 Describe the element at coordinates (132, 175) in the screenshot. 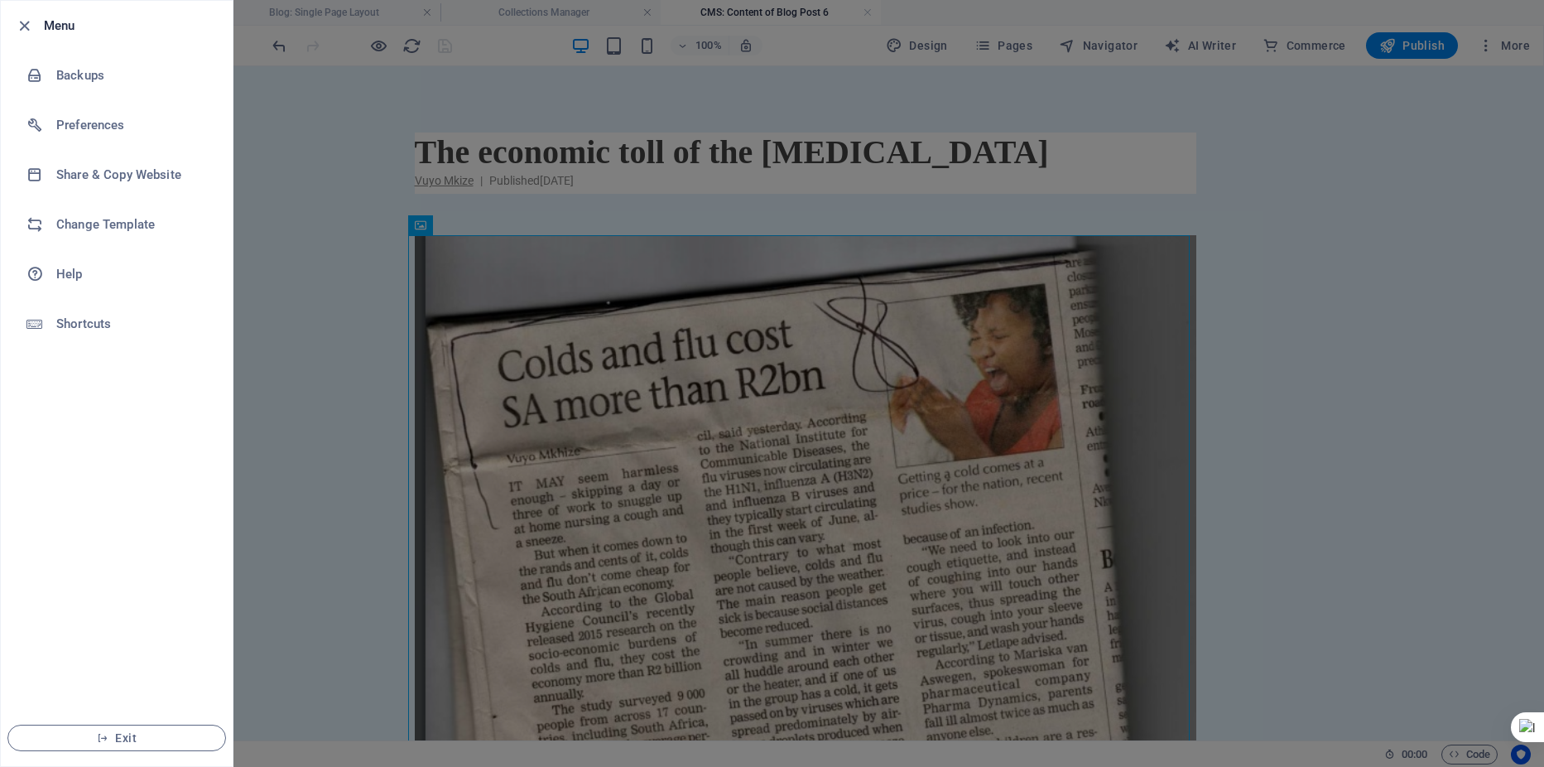

I see `h6: Share & Copy Website` at that location.